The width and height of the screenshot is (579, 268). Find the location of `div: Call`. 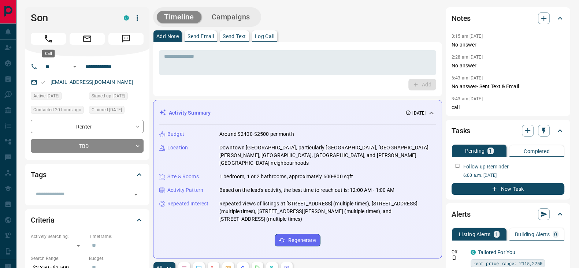

div: Call is located at coordinates (48, 53).